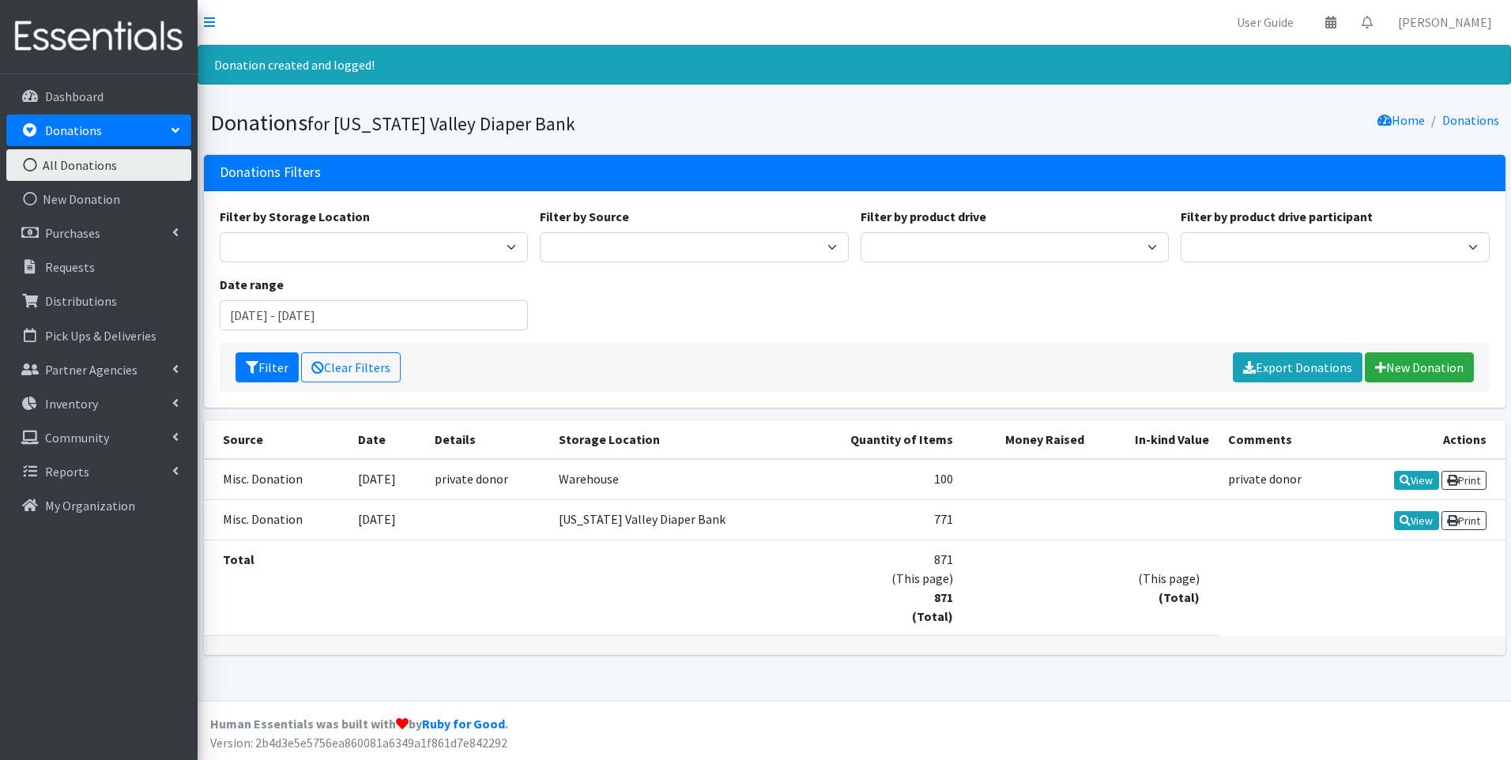 The width and height of the screenshot is (1511, 760). What do you see at coordinates (487, 439) in the screenshot?
I see `th: Details` at bounding box center [487, 439].